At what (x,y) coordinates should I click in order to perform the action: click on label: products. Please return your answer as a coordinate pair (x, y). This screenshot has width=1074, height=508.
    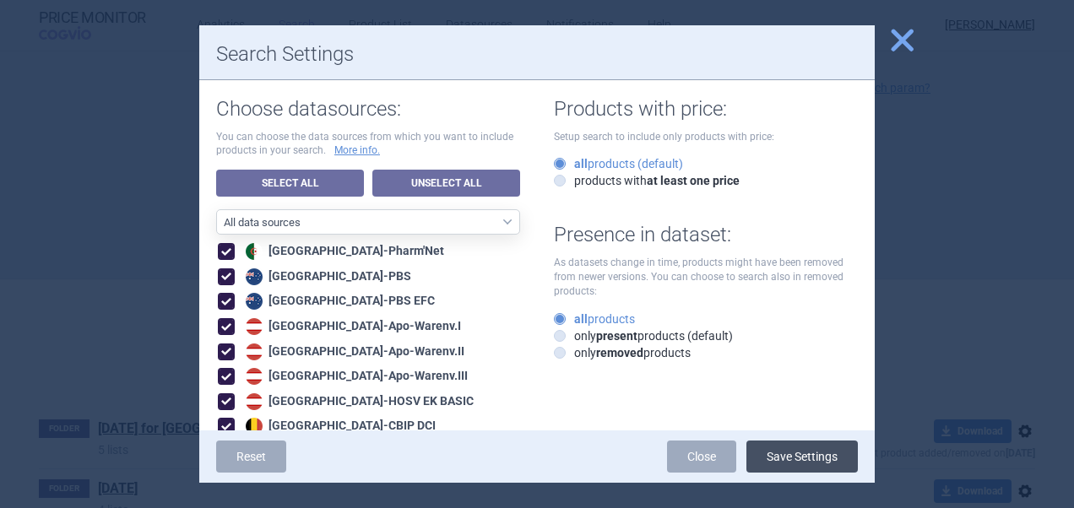
    Looking at the image, I should click on (595, 319).